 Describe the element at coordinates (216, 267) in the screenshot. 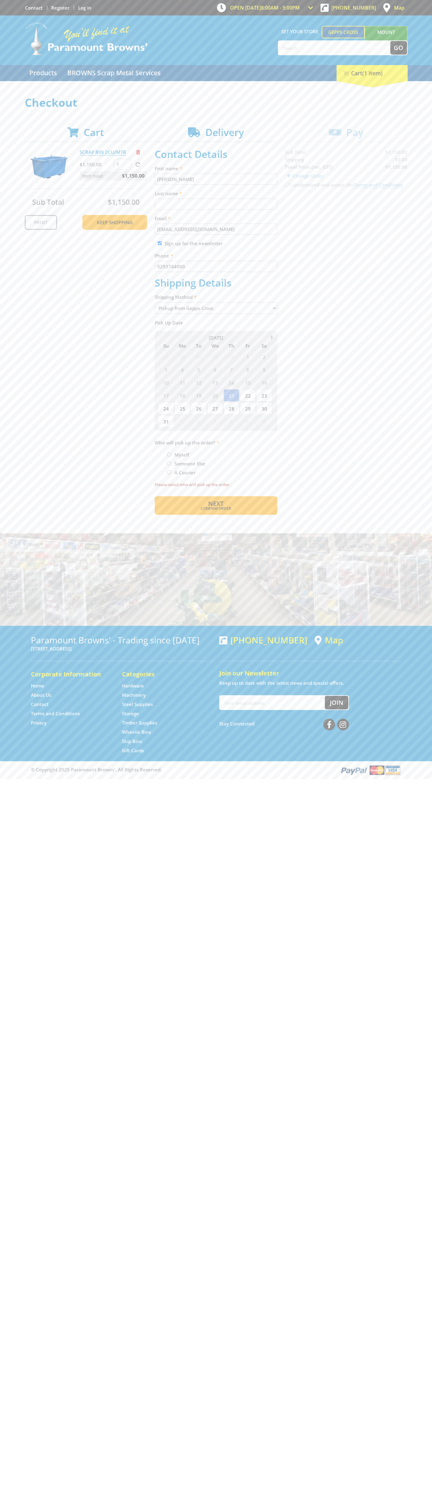

I see `input: Please enter your telephone number.` at that location.